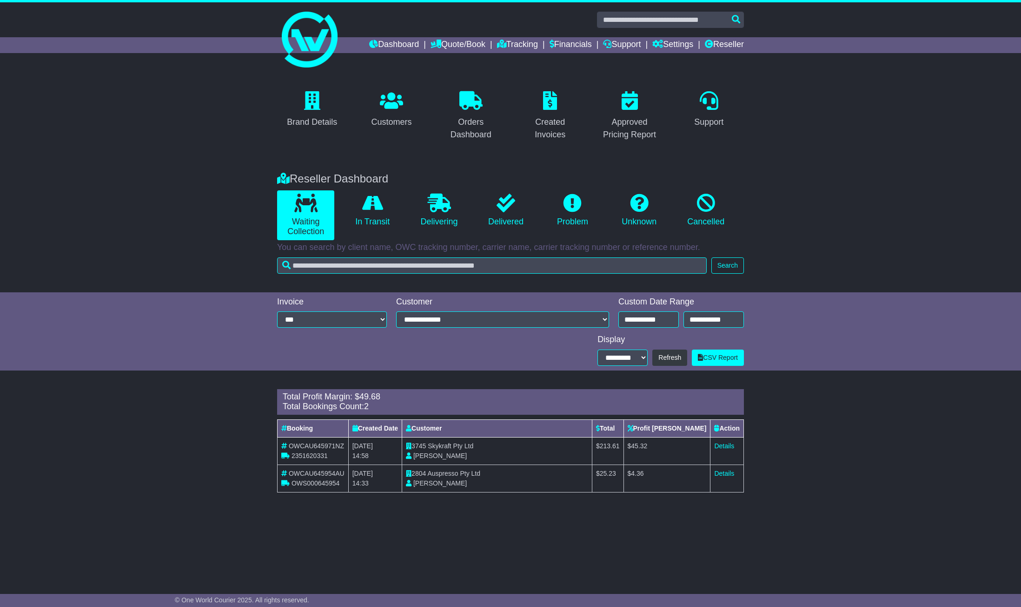 The image size is (1021, 607). Describe the element at coordinates (313, 428) in the screenshot. I see `th: Booking` at that location.